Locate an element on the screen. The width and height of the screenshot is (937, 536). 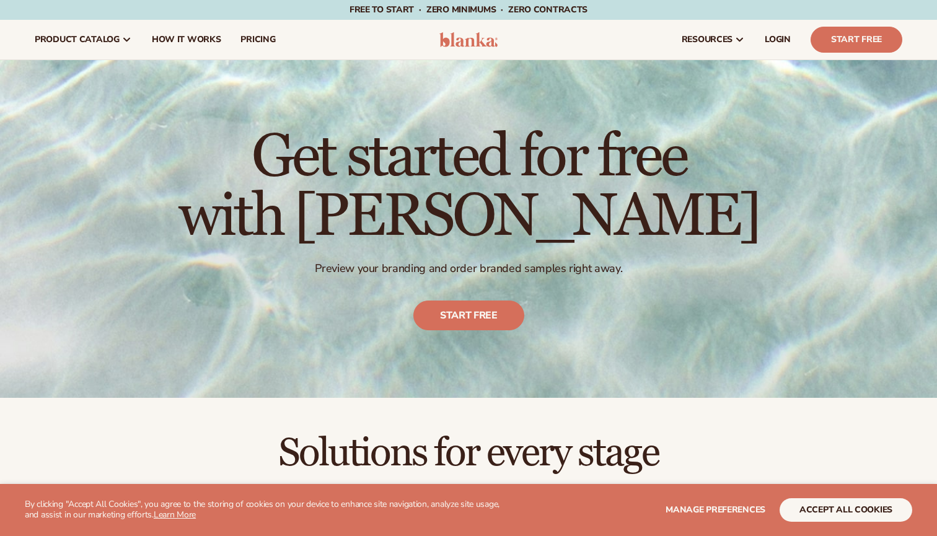
h2: Solutions for every stage is located at coordinates (468, 453).